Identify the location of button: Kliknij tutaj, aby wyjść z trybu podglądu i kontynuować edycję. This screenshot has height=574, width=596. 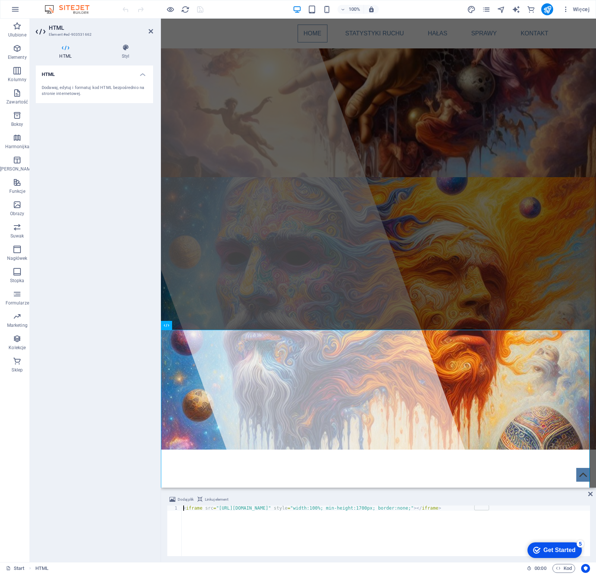
(170, 9).